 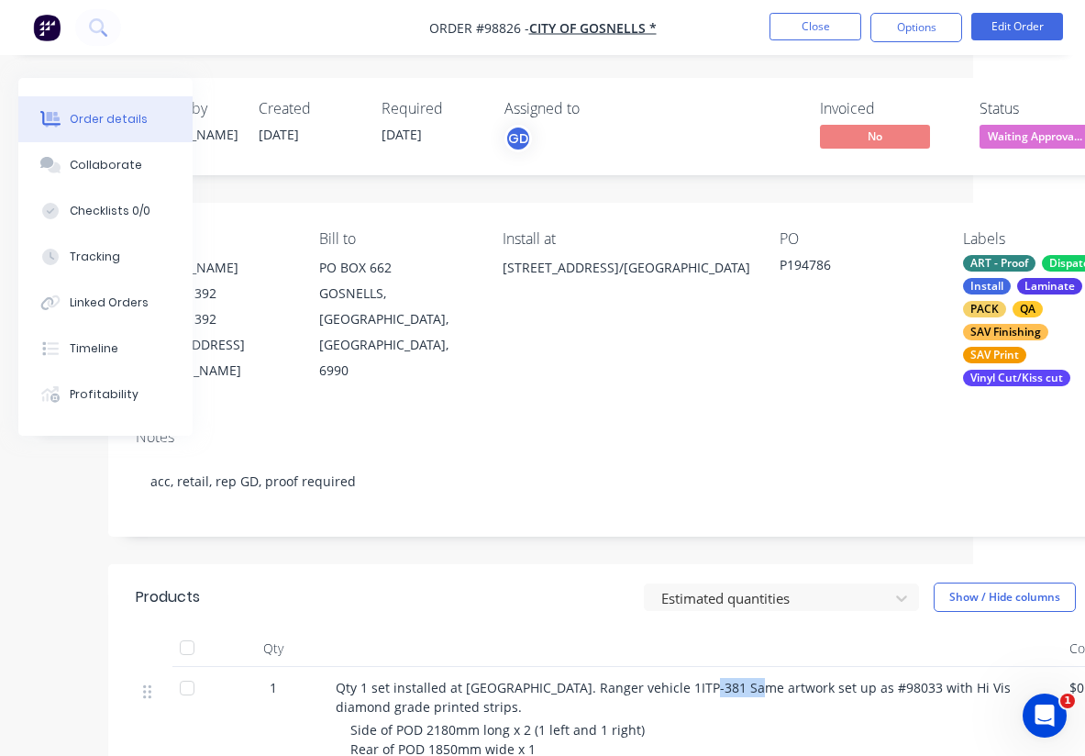 I want to click on div: Products, so click(x=168, y=597).